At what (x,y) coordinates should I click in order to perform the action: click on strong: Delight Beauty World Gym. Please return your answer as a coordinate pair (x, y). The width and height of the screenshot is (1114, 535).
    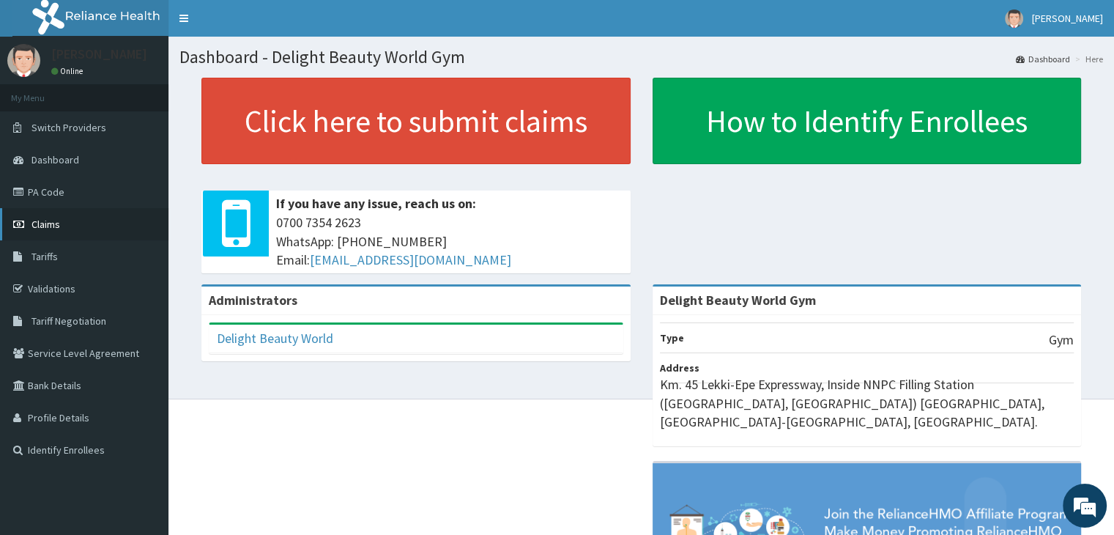
    Looking at the image, I should click on (738, 300).